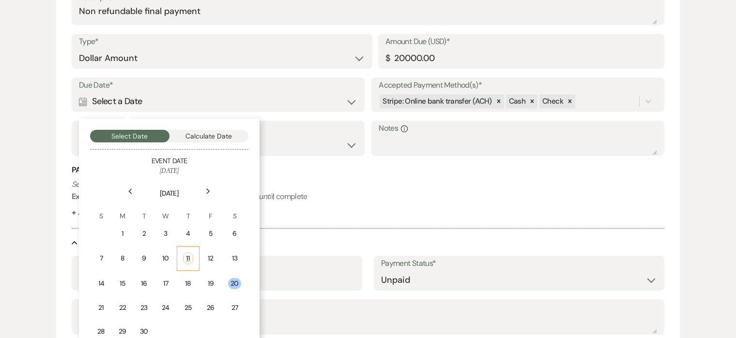 The width and height of the screenshot is (736, 338). Describe the element at coordinates (211, 210) in the screenshot. I see `th: F` at that location.